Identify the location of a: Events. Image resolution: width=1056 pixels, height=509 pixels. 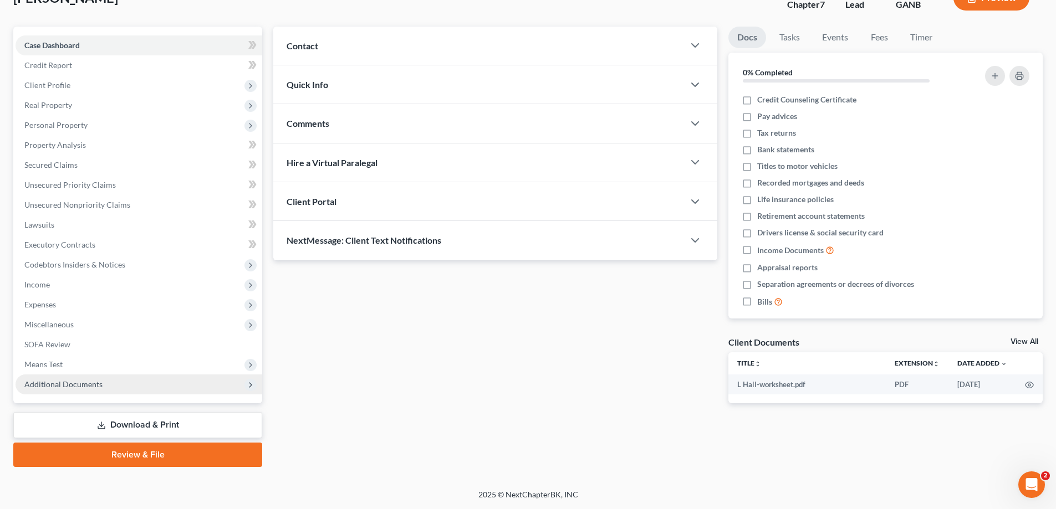
(834, 37).